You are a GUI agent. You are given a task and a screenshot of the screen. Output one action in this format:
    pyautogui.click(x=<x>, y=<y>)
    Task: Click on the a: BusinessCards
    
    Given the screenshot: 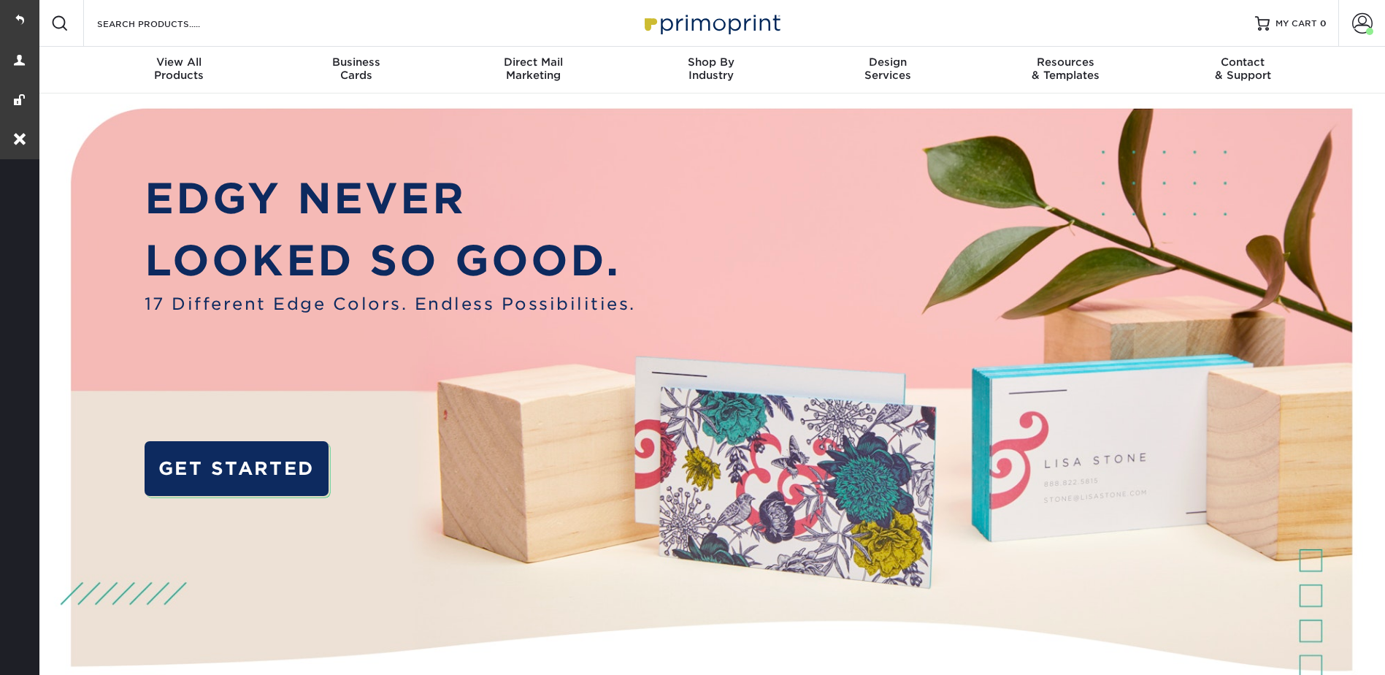 What is the action you would take?
    pyautogui.click(x=356, y=70)
    